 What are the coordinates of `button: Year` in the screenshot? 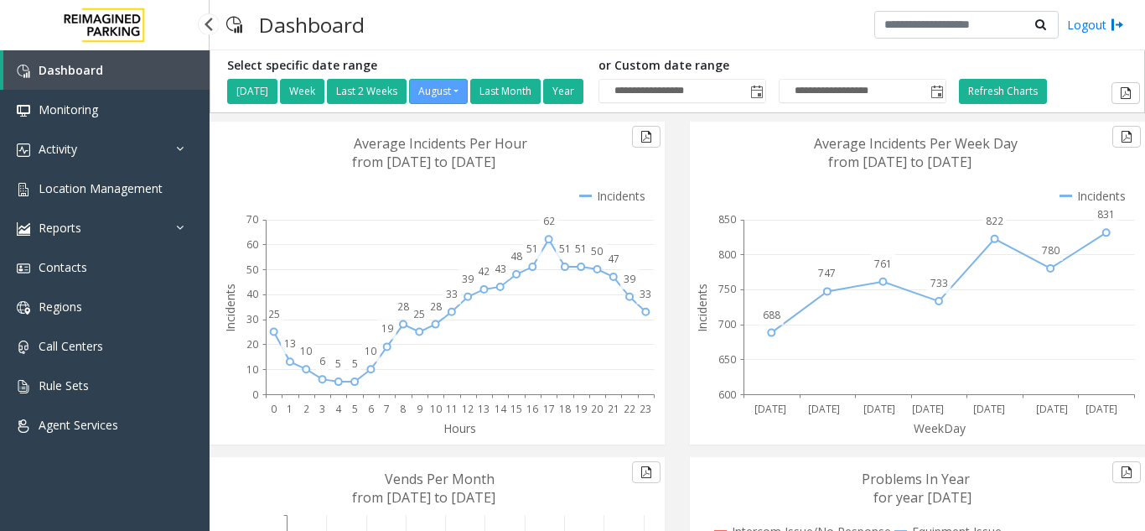 It's located at (563, 91).